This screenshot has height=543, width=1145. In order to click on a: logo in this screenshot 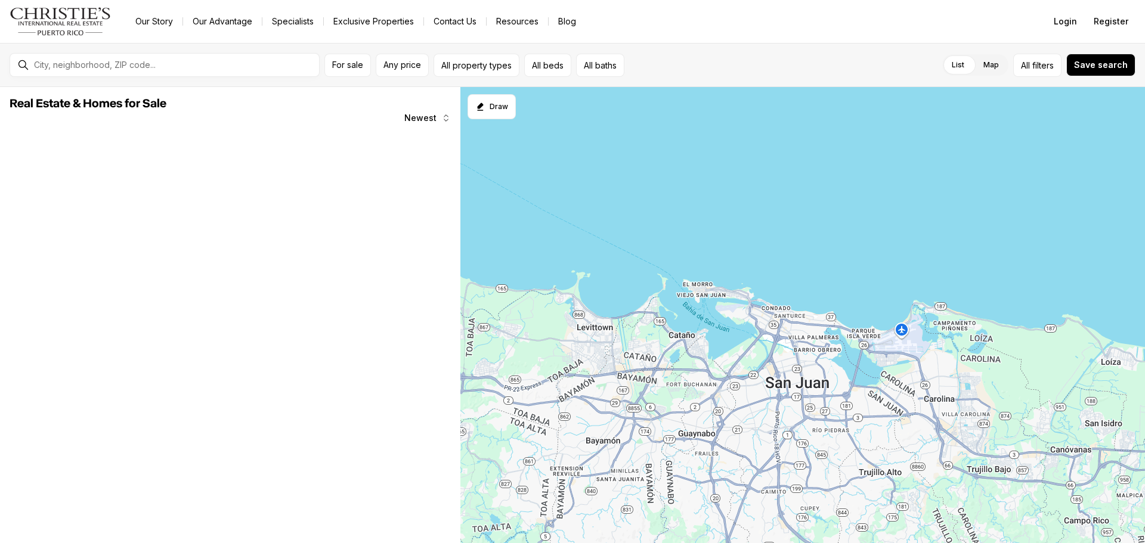, I will do `click(60, 21)`.